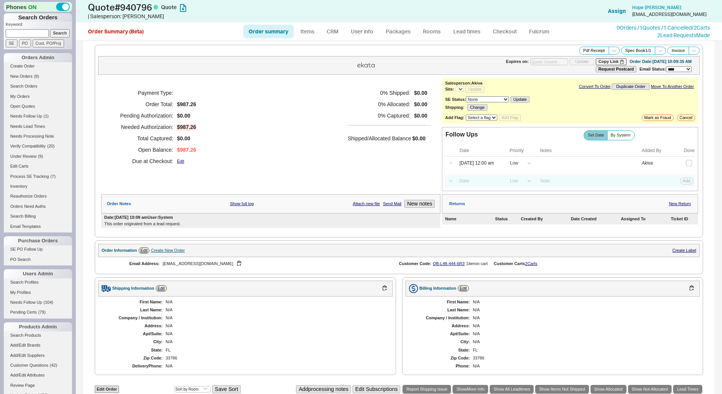  What do you see at coordinates (687, 181) in the screenshot?
I see `button: Add` at bounding box center [687, 181].